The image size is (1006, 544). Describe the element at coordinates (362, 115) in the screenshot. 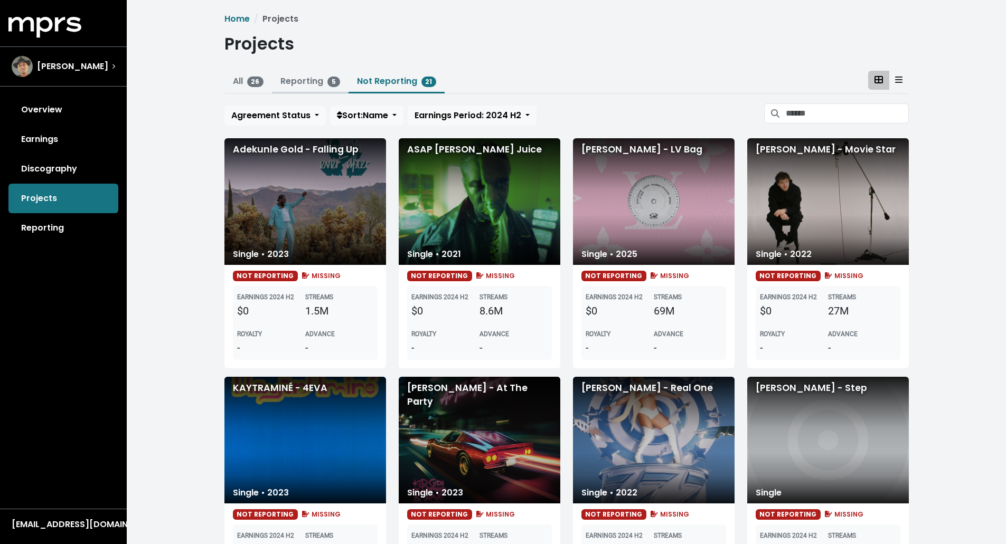

I see `span: Sort: Name` at that location.